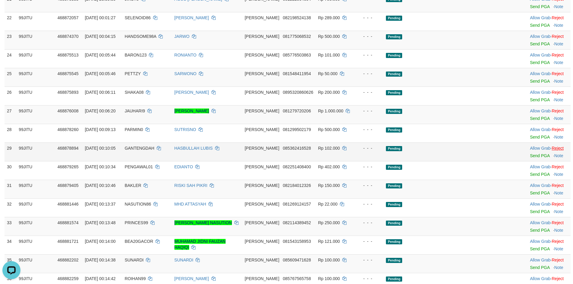 The height and width of the screenshot is (284, 573). Describe the element at coordinates (10, 264) in the screenshot. I see `td: 35` at that location.